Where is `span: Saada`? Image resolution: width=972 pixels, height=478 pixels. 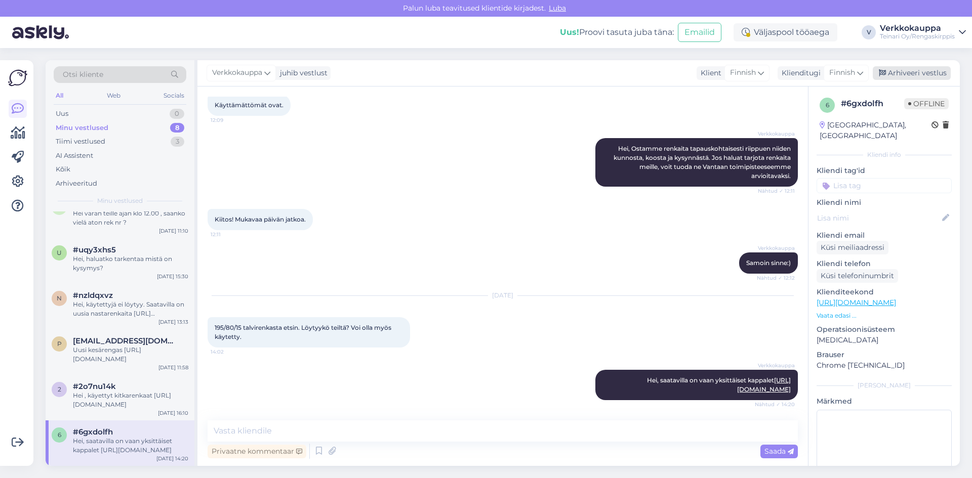 span: Saada is located at coordinates (779, 452).